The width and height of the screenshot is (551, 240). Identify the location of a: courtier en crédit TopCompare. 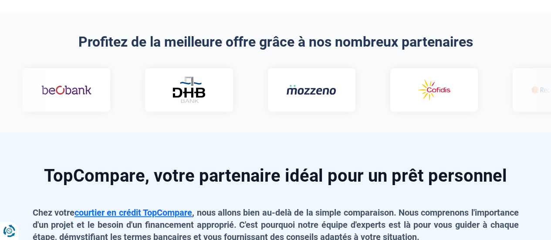
(133, 212).